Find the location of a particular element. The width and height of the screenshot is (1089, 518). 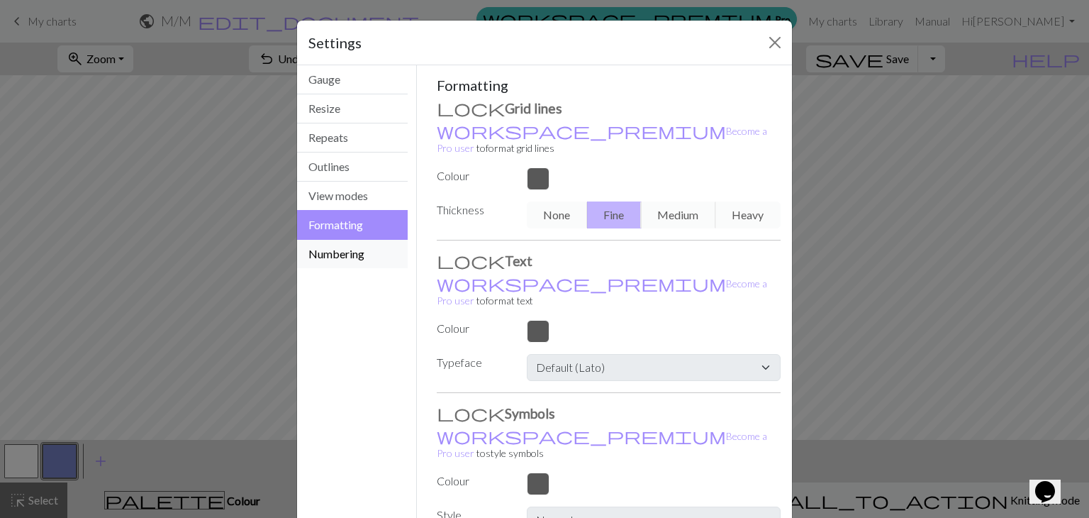

button: Numbering is located at coordinates (352, 254).